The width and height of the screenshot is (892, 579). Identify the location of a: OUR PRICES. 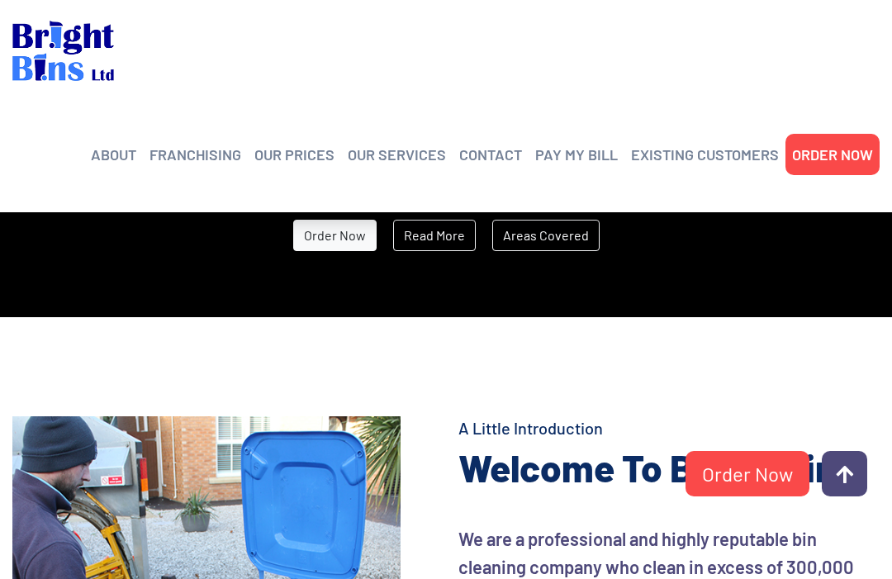
(294, 154).